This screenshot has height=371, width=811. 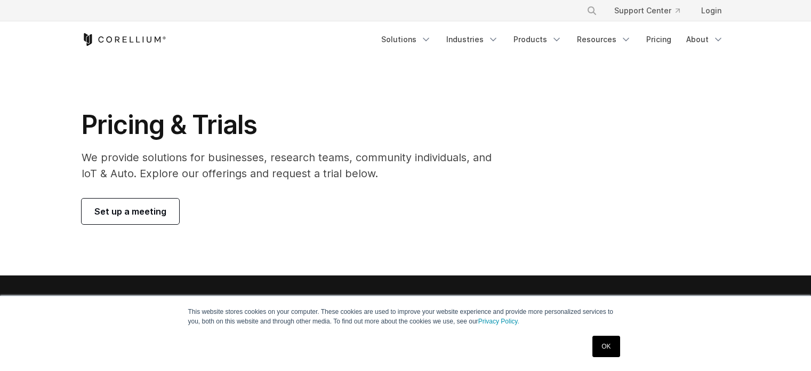 What do you see at coordinates (124, 39) in the screenshot?
I see `a: Corellium Home` at bounding box center [124, 39].